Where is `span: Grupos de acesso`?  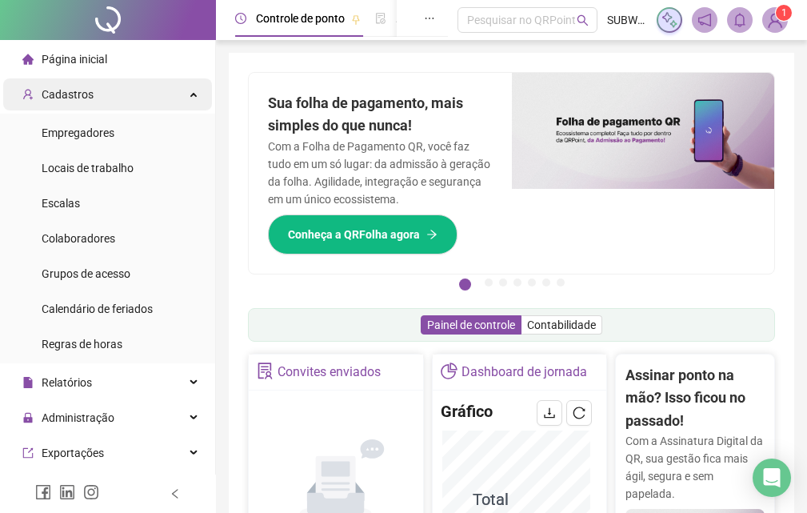
span: Grupos de acesso is located at coordinates (86, 274).